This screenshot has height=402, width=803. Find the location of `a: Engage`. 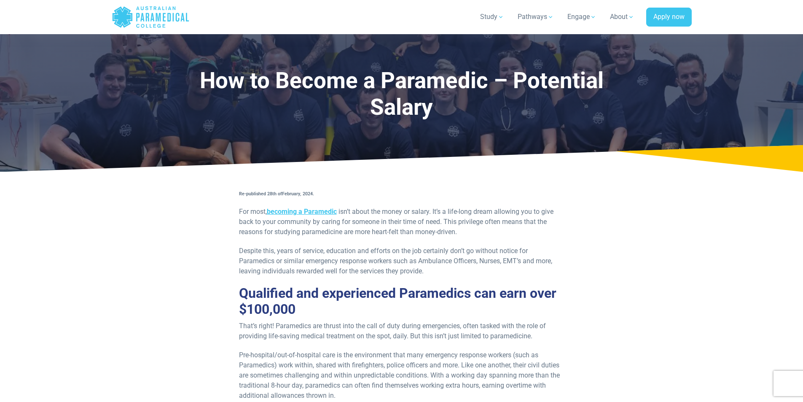

a: Engage is located at coordinates (582, 17).